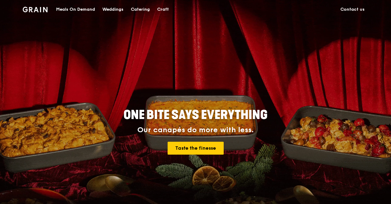  I want to click on a: Catering, so click(140, 10).